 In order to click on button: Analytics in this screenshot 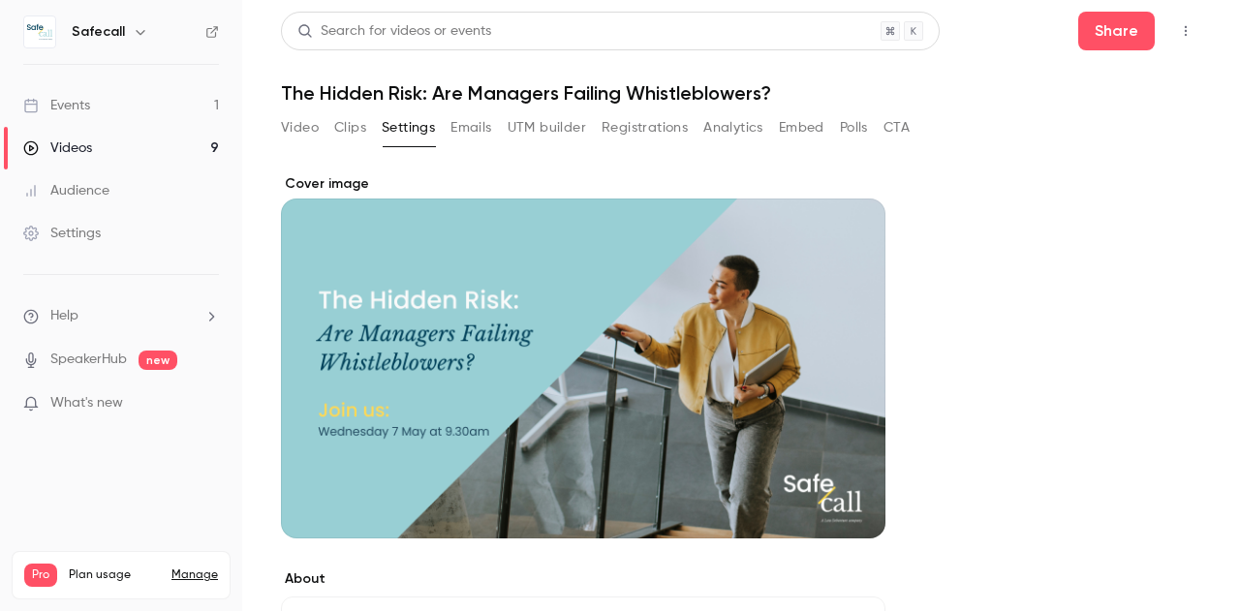, I will do `click(734, 128)`.